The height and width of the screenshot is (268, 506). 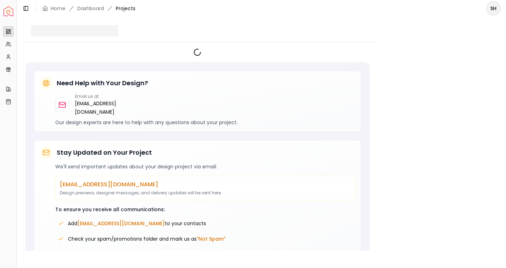 What do you see at coordinates (8, 11) in the screenshot?
I see `img: Spacejoy Logo` at bounding box center [8, 11].